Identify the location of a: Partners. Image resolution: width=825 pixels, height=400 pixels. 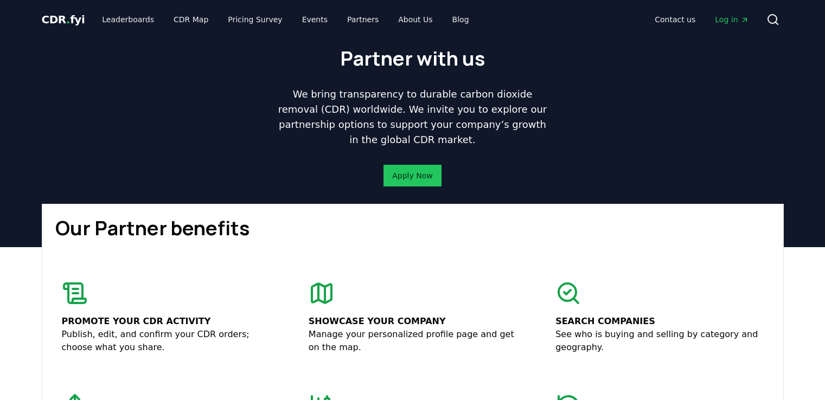
(363, 20).